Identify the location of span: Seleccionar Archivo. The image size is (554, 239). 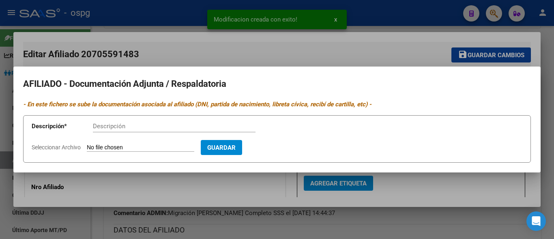
(56, 147).